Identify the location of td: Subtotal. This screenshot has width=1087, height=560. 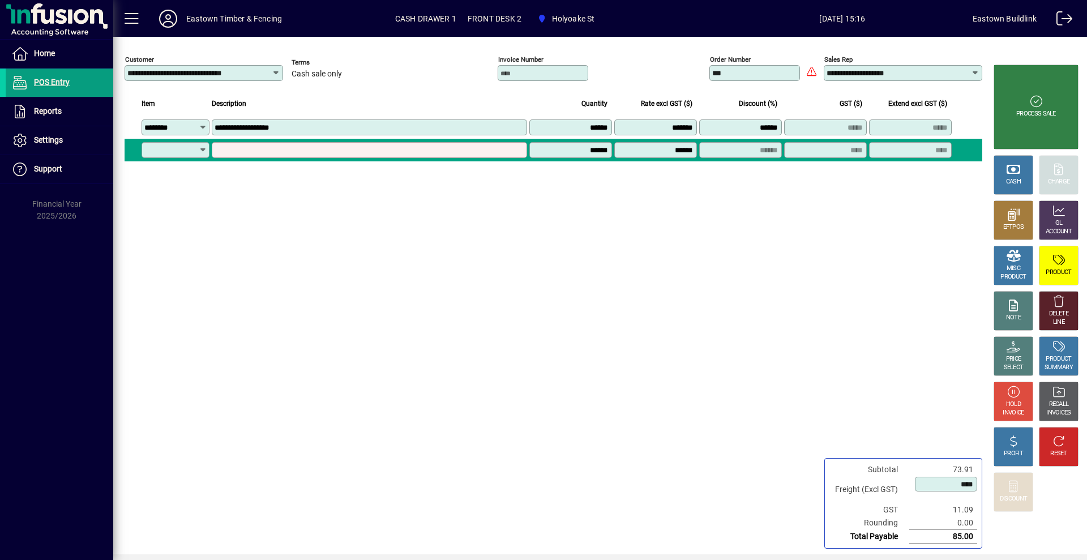
(869, 469).